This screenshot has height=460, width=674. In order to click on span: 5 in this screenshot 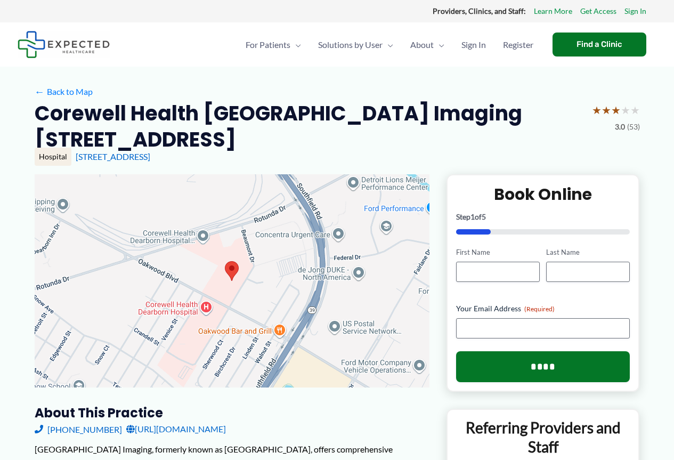, I will do `click(483, 216)`.